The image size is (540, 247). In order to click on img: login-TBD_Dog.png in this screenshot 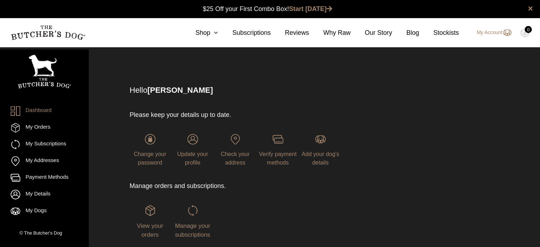, I will do `click(321, 139)`.